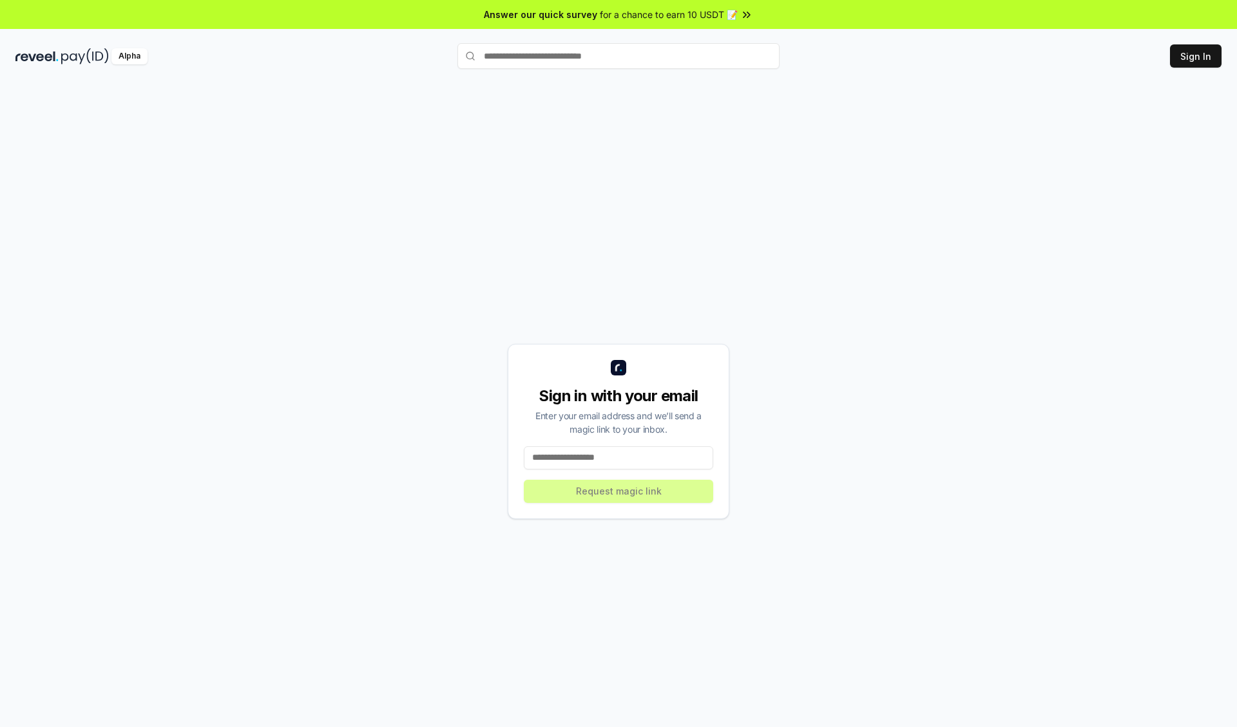  What do you see at coordinates (37, 56) in the screenshot?
I see `img: reveel_dark` at bounding box center [37, 56].